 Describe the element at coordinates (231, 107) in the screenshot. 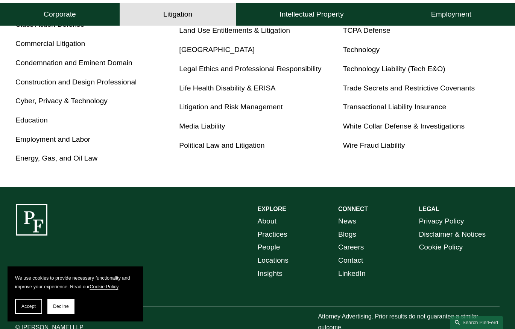

I see `a: Litigation and Risk Management` at that location.